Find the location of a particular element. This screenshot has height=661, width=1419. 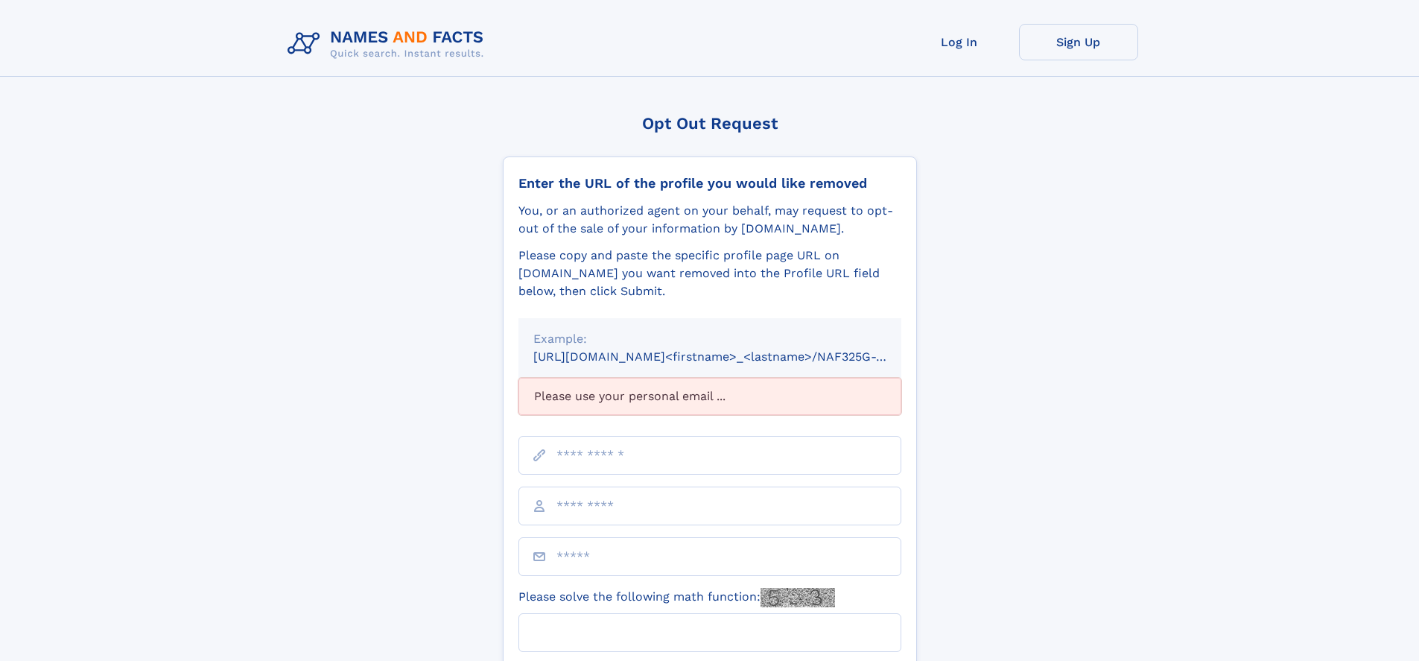

a: Sign Up is located at coordinates (1079, 42).